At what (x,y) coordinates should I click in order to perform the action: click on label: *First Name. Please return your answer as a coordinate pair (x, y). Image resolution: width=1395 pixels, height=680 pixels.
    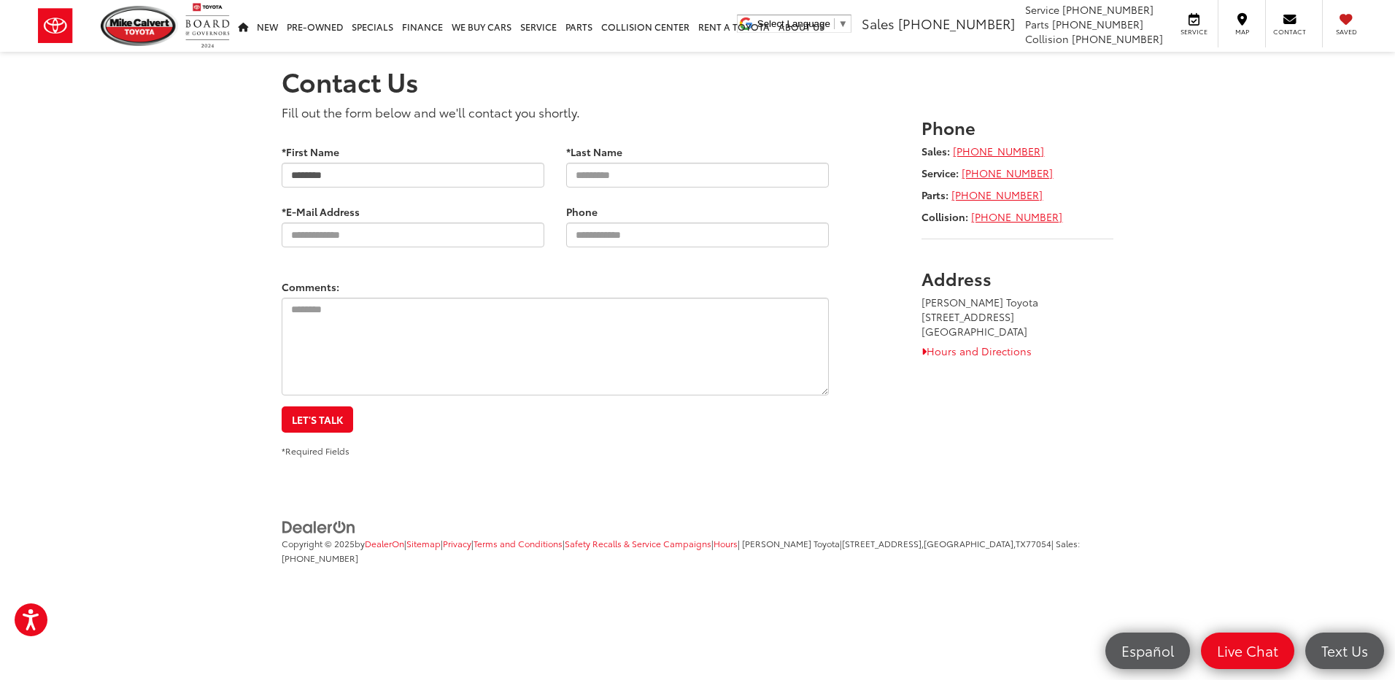
    Looking at the image, I should click on (310, 152).